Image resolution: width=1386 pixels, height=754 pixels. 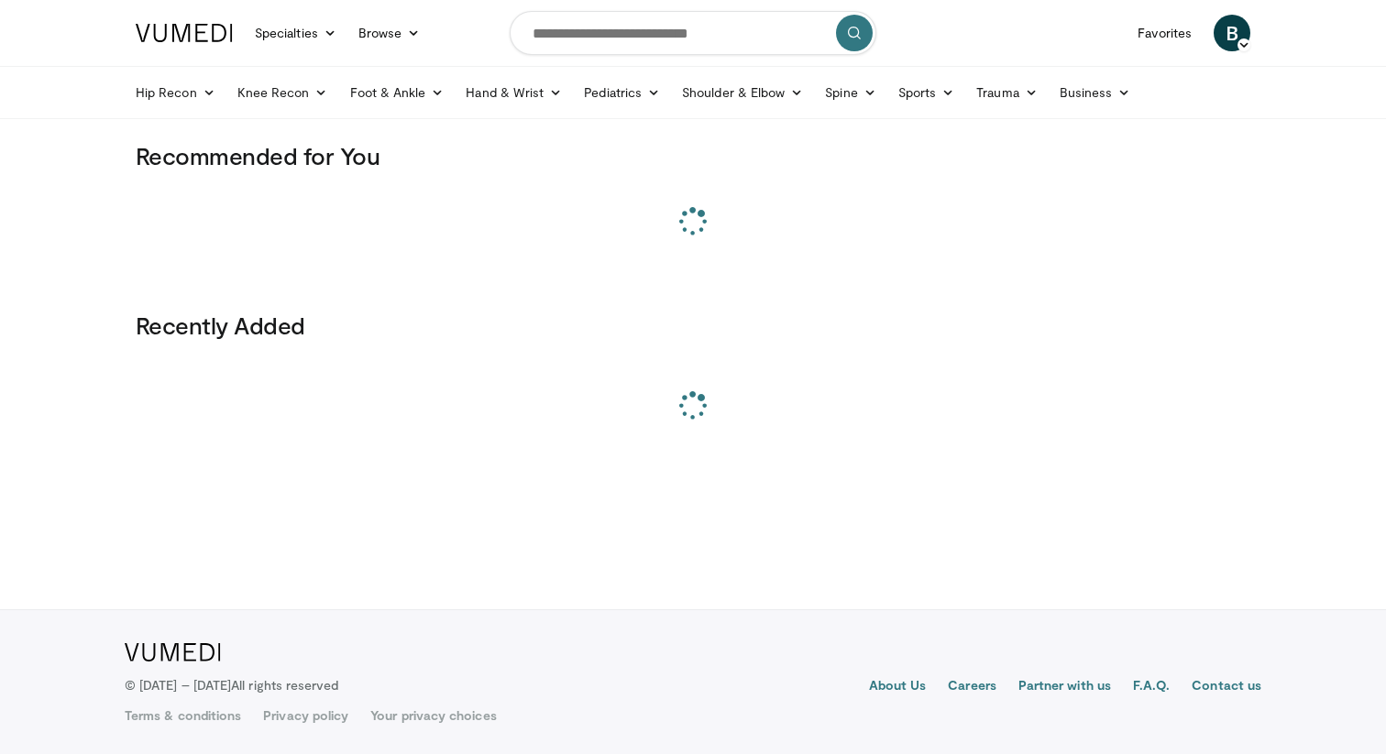 What do you see at coordinates (1226, 687) in the screenshot?
I see `a: Contact us` at bounding box center [1226, 687].